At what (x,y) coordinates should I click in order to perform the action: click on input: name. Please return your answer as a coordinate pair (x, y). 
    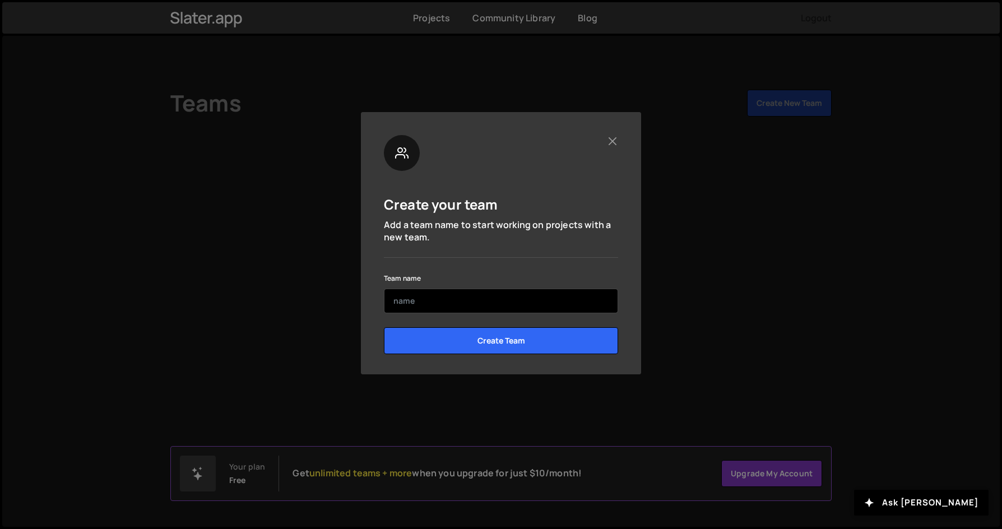
    Looking at the image, I should click on (501, 301).